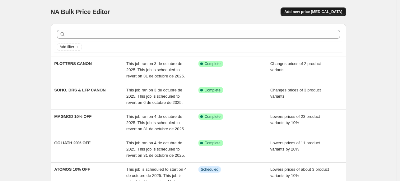  Describe the element at coordinates (72, 143) in the screenshot. I see `span: GOLIATH 20% OFF` at that location.